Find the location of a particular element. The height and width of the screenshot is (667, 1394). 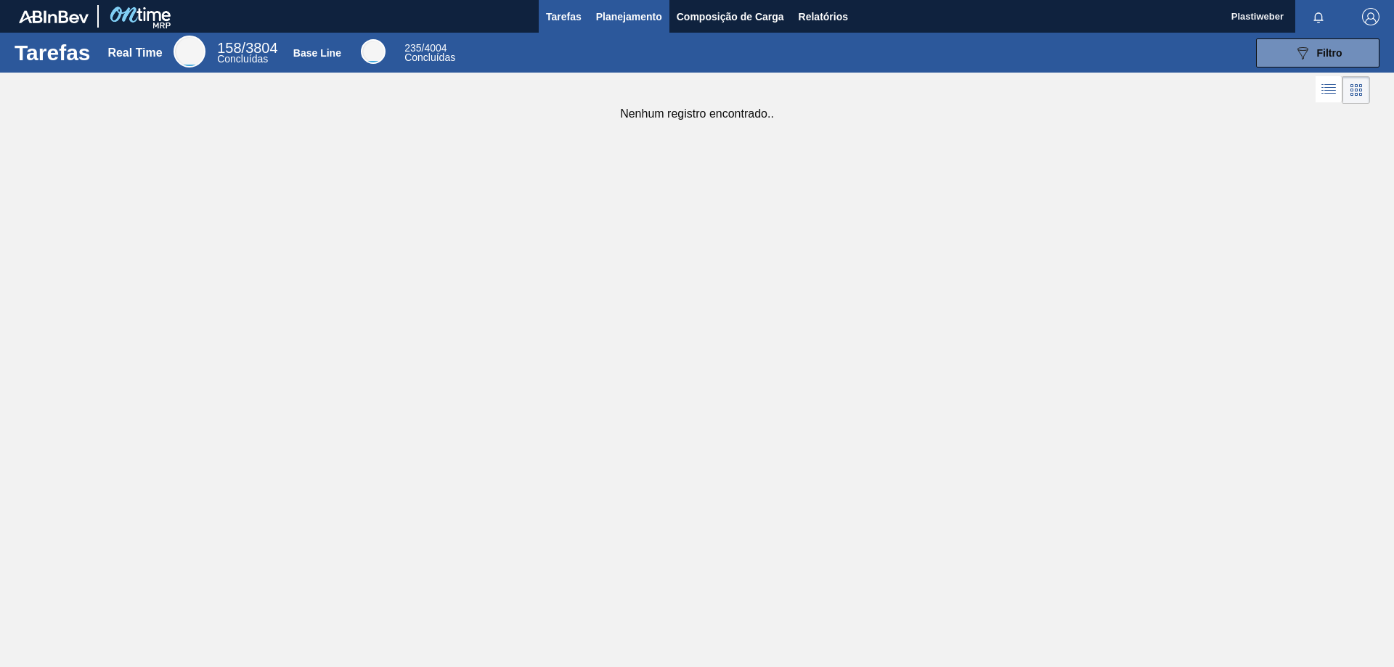

button: Filtro is located at coordinates (1318, 53).